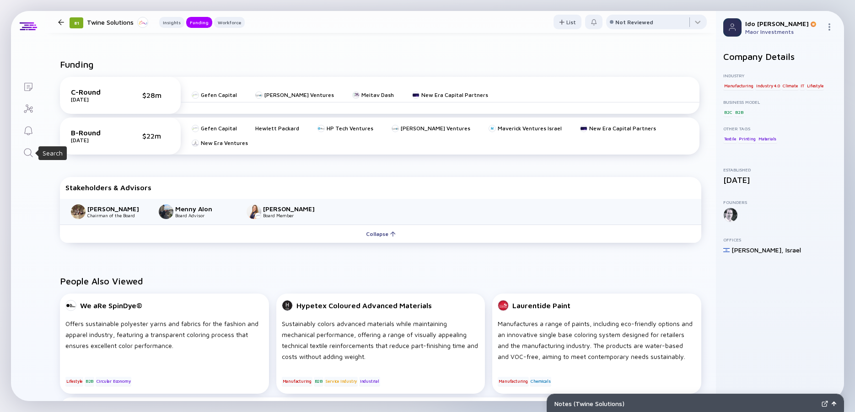 Image resolution: width=855 pixels, height=412 pixels. I want to click on div: Israel, so click(793, 250).